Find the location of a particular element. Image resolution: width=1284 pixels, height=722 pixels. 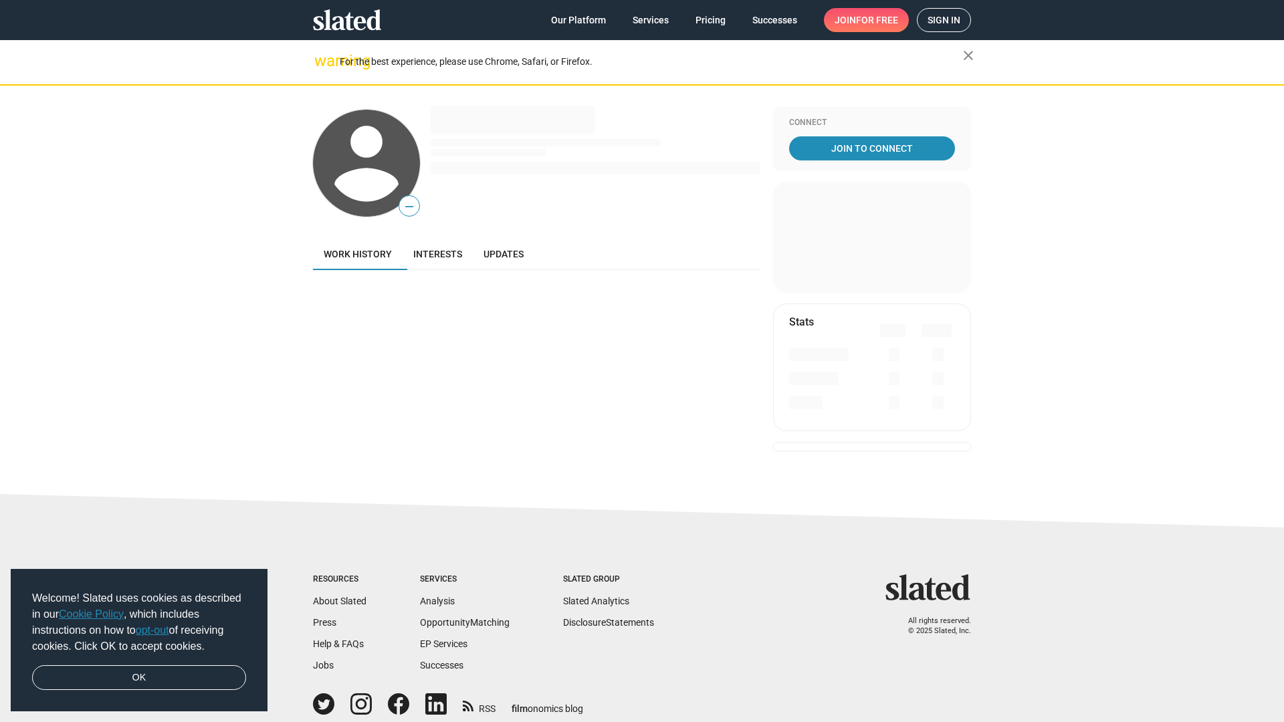

a: Cookie Policy is located at coordinates (91, 614).